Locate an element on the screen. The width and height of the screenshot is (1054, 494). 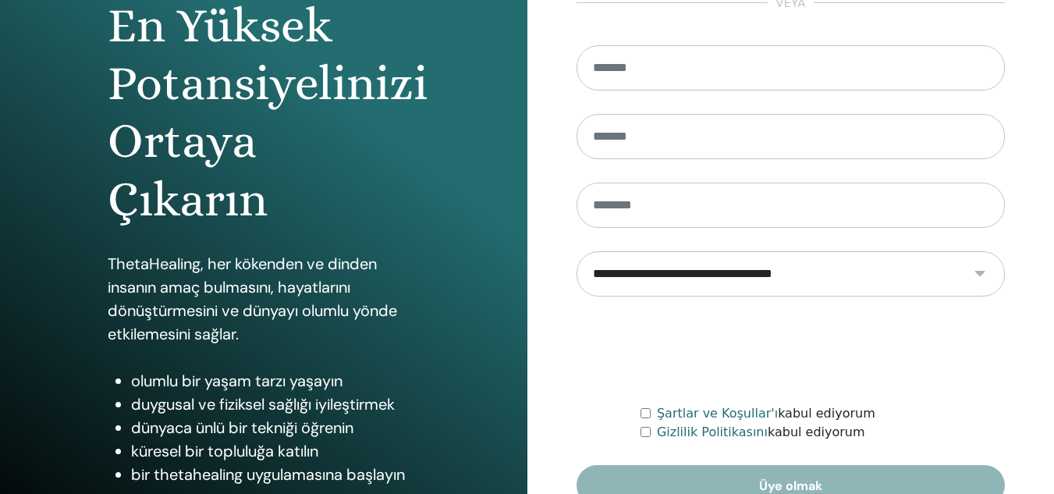
font: Gizlilik Politikasını is located at coordinates (713, 432).